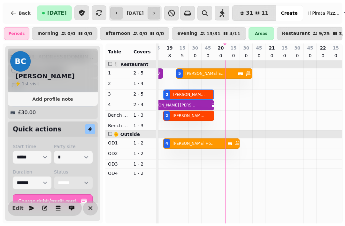 This screenshot has width=345, height=226. Describe the element at coordinates (271, 48) in the screenshot. I see `p: 21` at that location.